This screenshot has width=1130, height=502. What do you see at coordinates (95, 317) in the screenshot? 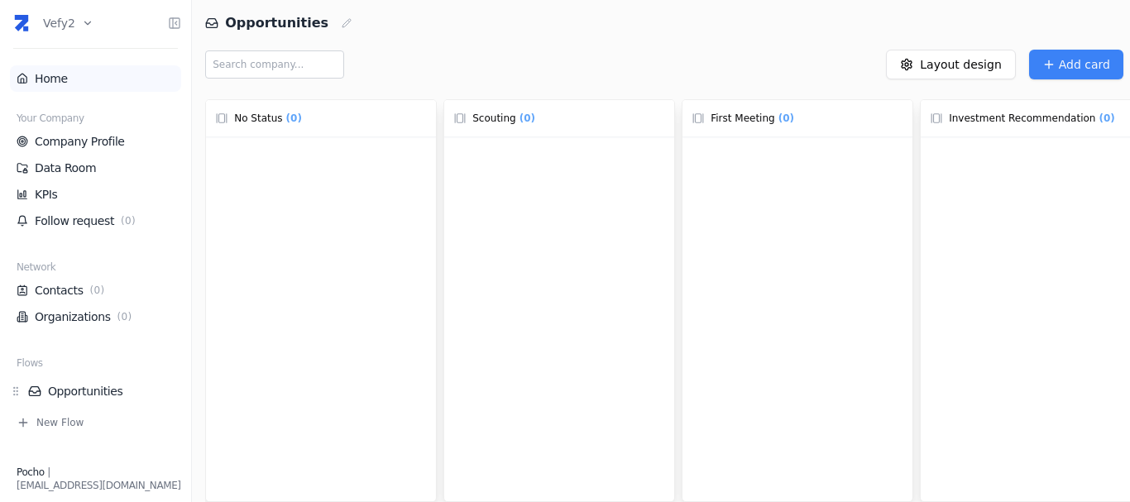
I see `a: Organizations(0)` at bounding box center [95, 317].